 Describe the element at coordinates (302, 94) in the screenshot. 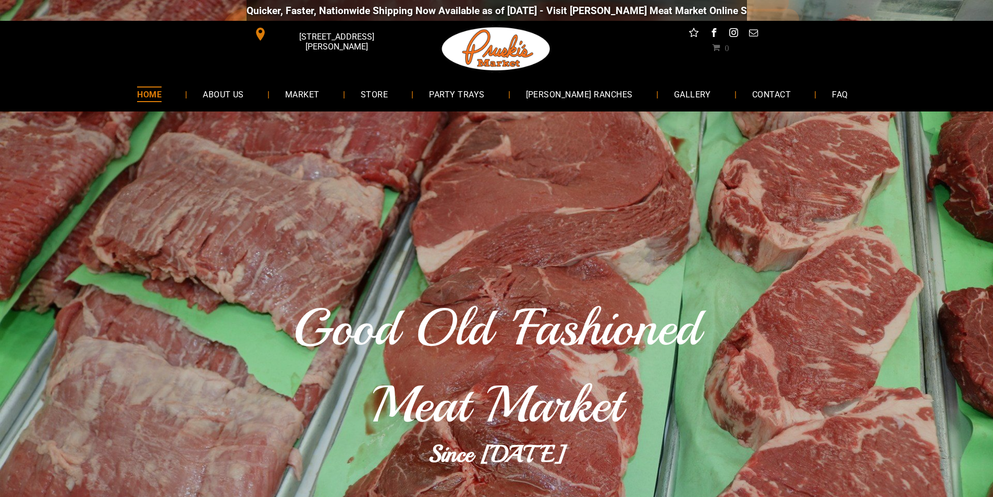

I see `a: MARKET` at that location.